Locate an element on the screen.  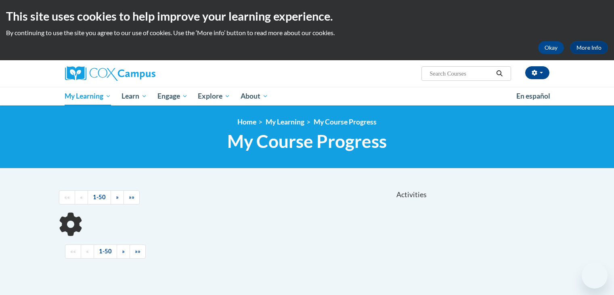
span: En español is located at coordinates (533, 96).